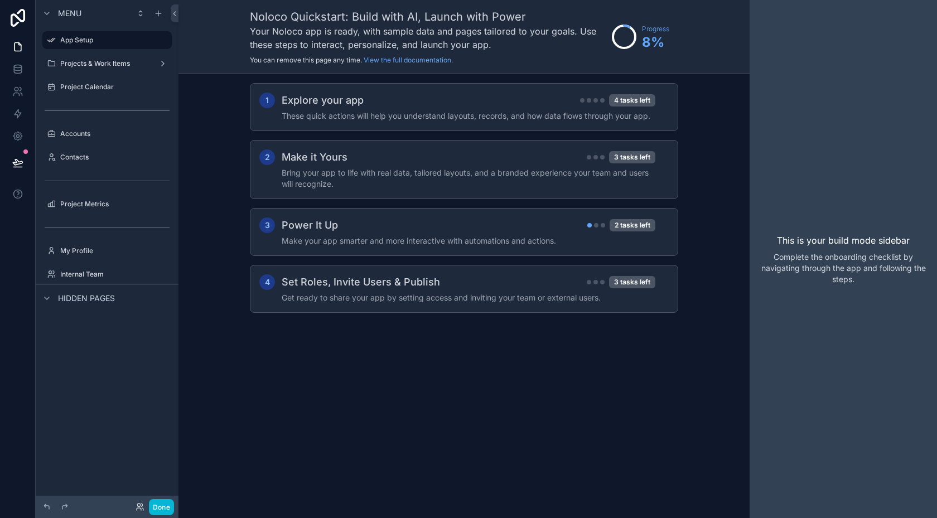  I want to click on a: Contacts, so click(107, 157).